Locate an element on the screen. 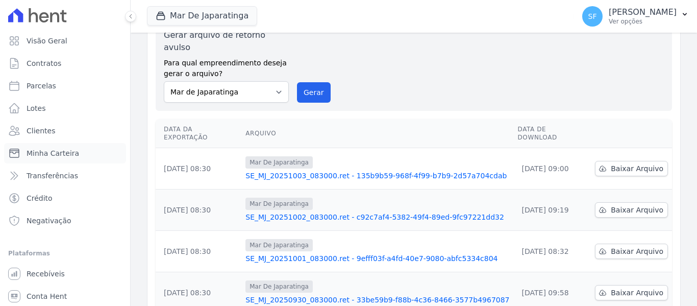 This screenshot has width=697, height=306. div: Plataformas is located at coordinates (65, 253).